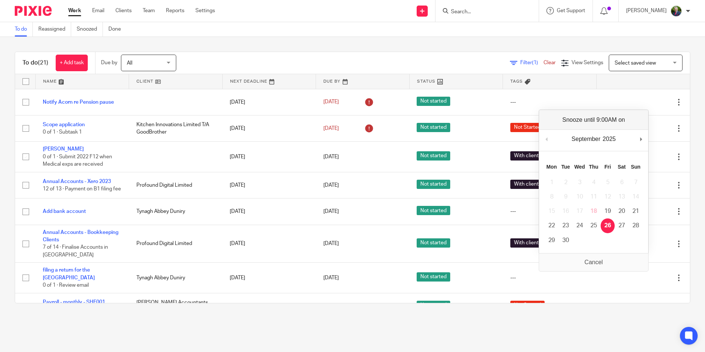 This screenshot has width=705, height=352. I want to click on abbr: Thursday, so click(593, 167).